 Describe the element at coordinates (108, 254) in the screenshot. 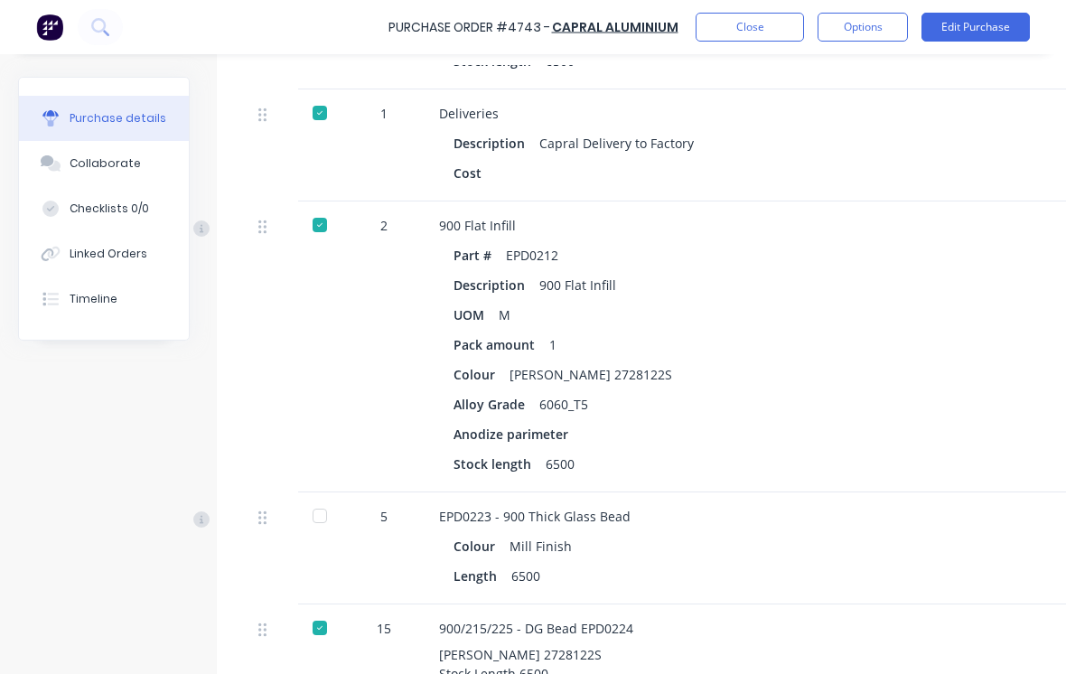

I see `div: Linked Orders` at that location.